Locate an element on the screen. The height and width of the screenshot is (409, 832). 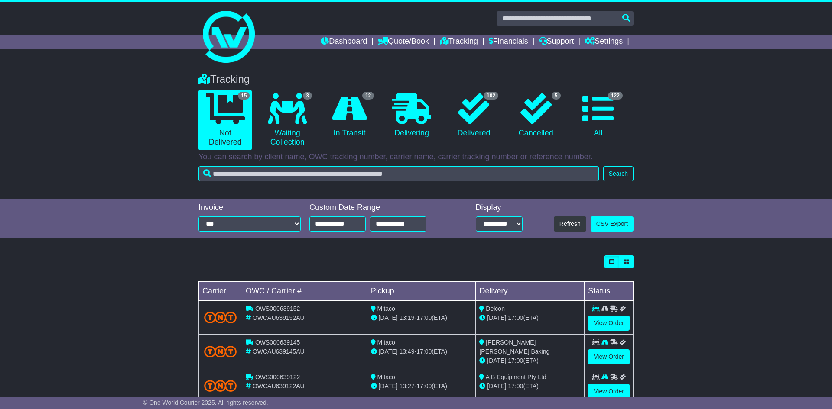
a: 12 In Transit is located at coordinates (349, 116).